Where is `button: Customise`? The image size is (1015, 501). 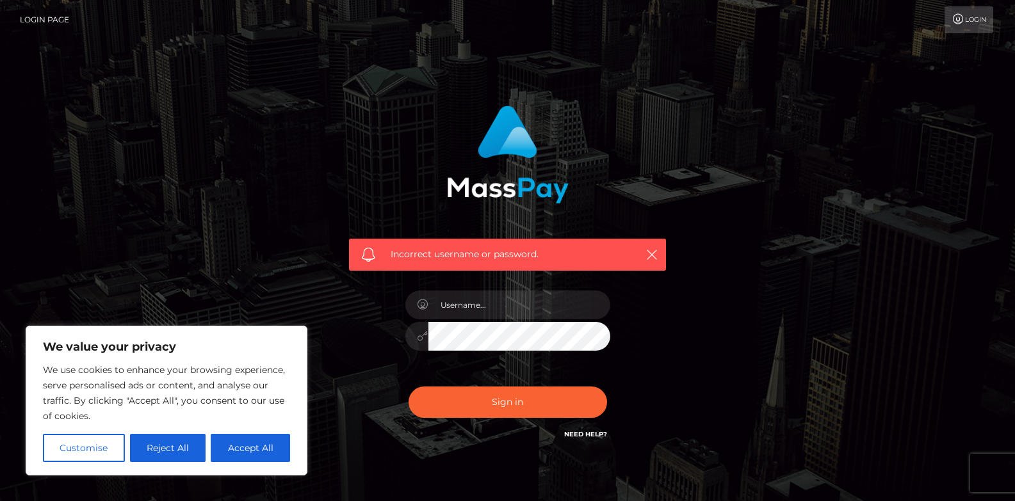
button: Customise is located at coordinates (84, 448).